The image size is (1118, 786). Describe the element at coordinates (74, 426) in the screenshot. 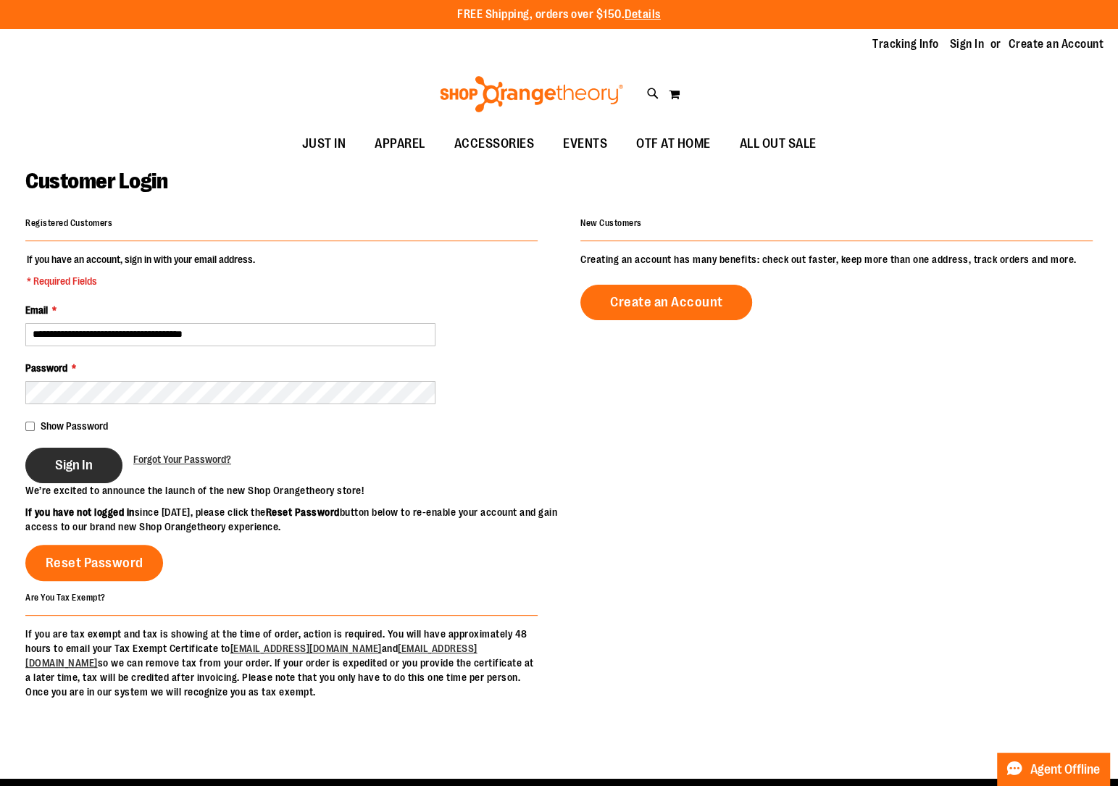

I see `span: Show Password` at that location.